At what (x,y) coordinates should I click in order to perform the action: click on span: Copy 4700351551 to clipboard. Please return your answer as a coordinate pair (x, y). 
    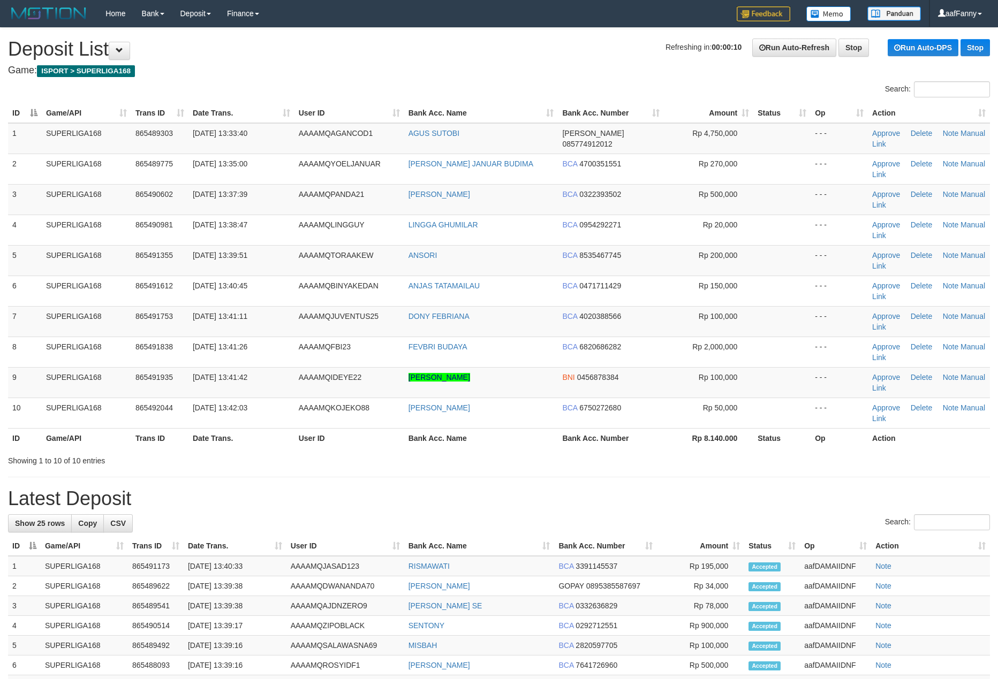
    Looking at the image, I should click on (600, 164).